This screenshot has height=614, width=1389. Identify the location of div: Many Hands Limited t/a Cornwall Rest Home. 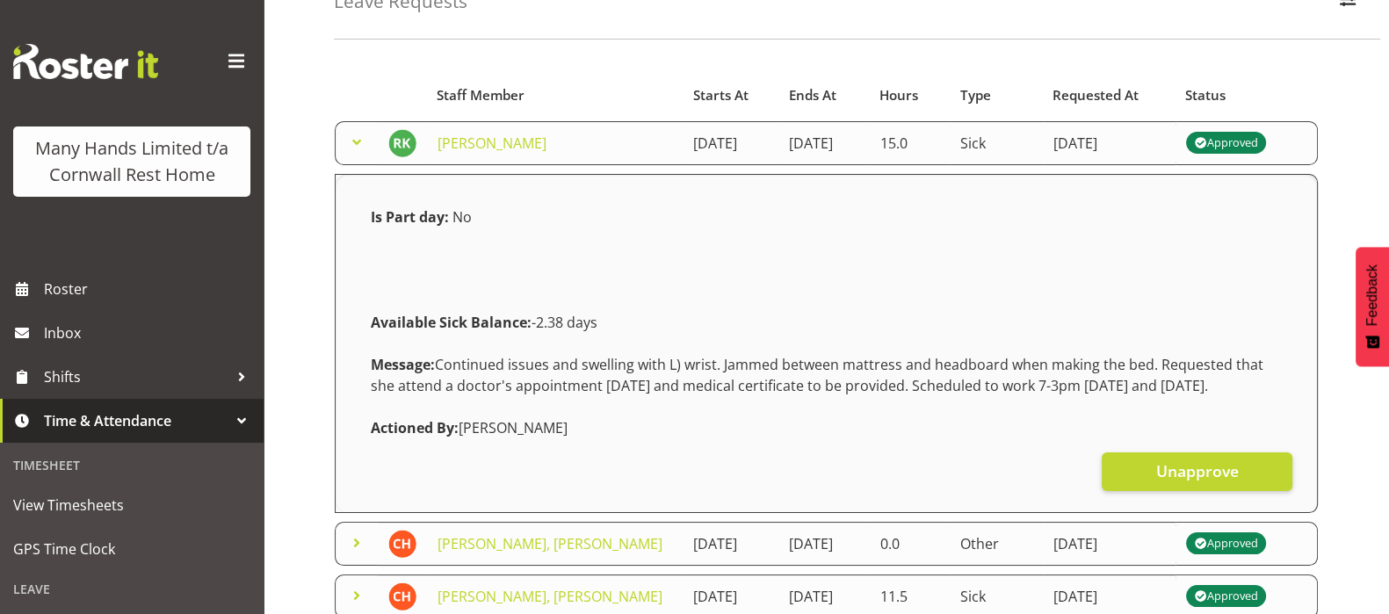
(132, 162).